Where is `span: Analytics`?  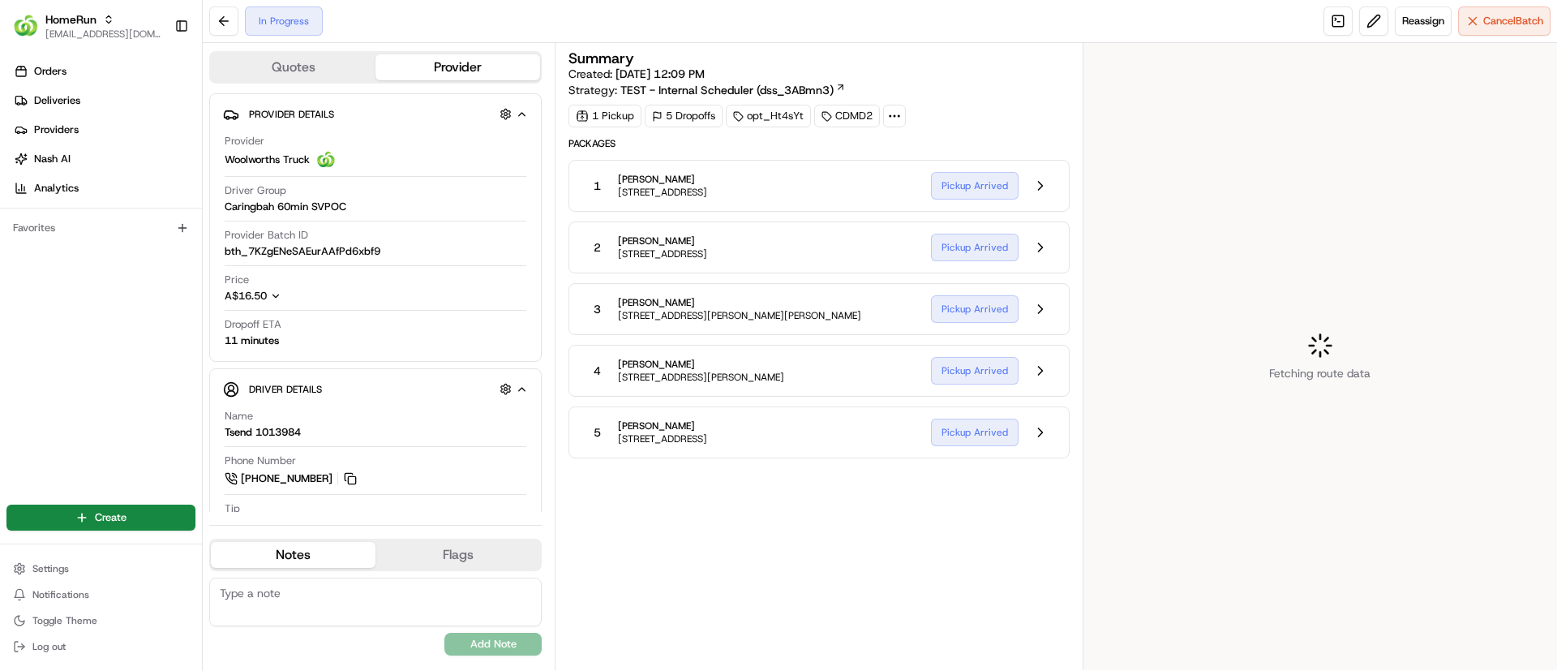
span: Analytics is located at coordinates (56, 188).